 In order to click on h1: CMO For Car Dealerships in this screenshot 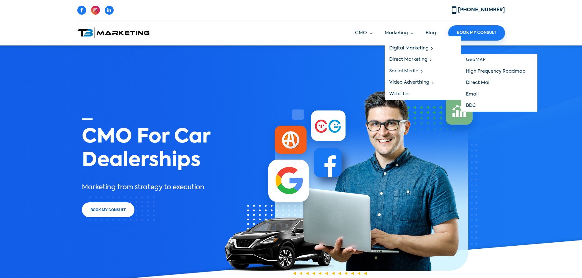, I will do `click(148, 146)`.